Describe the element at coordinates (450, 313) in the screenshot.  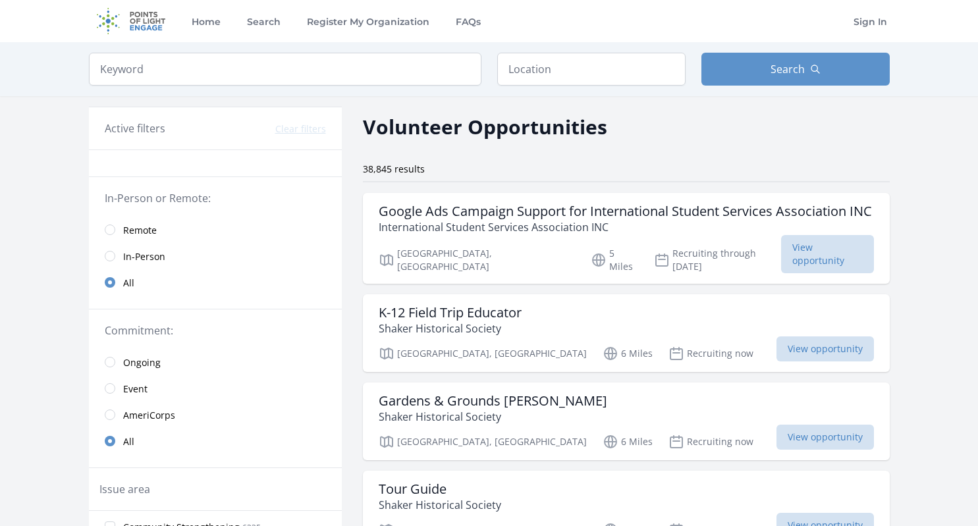
I see `h3: K-12 Field Trip Educator` at that location.